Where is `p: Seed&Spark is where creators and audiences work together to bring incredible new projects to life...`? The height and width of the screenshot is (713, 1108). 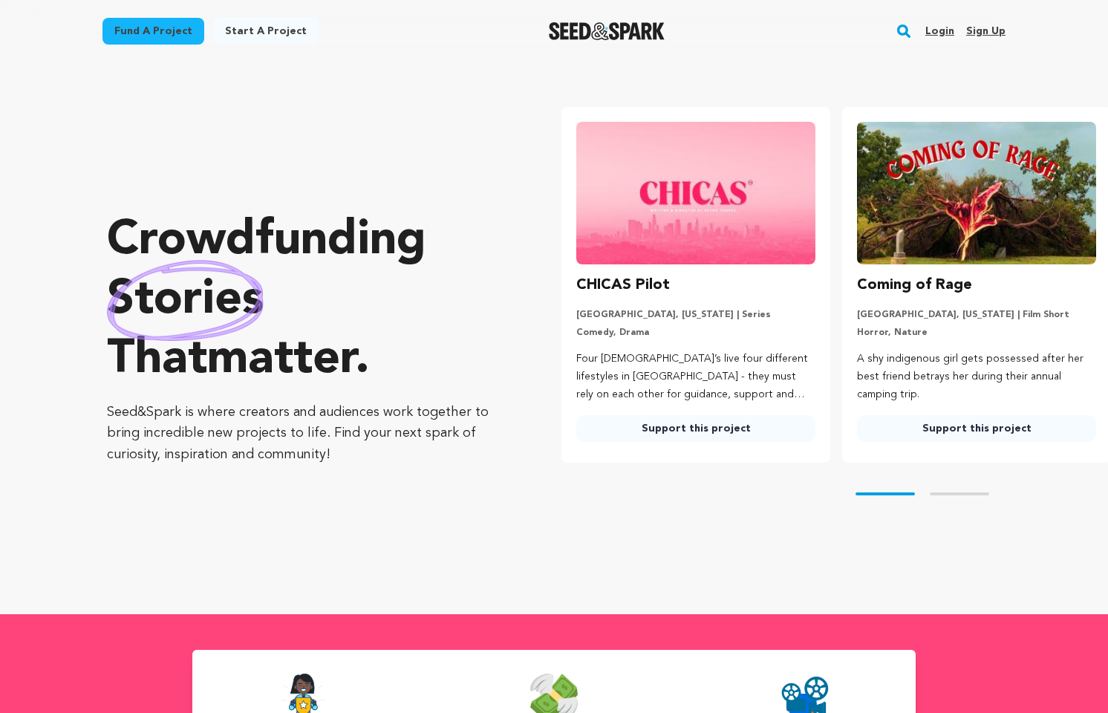 p: Seed&Spark is where creators and audiences work together to bring incredible new projects to life... is located at coordinates (304, 434).